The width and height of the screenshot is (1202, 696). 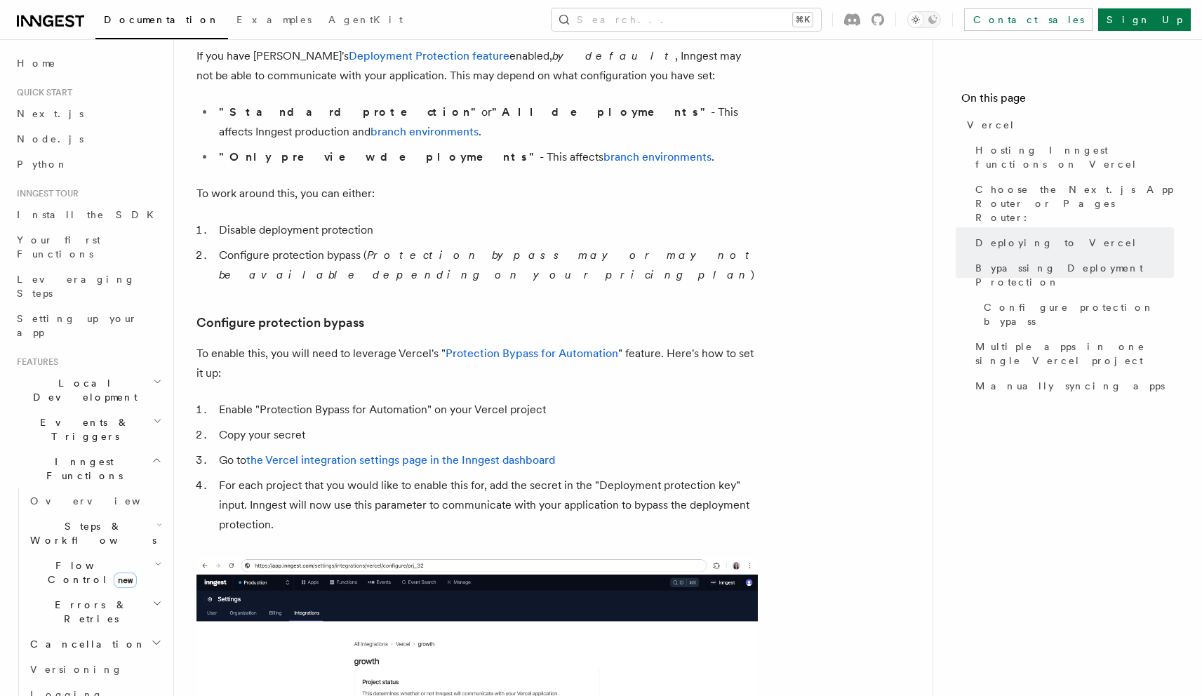 What do you see at coordinates (1056, 243) in the screenshot?
I see `span: Deploying to Vercel` at bounding box center [1056, 243].